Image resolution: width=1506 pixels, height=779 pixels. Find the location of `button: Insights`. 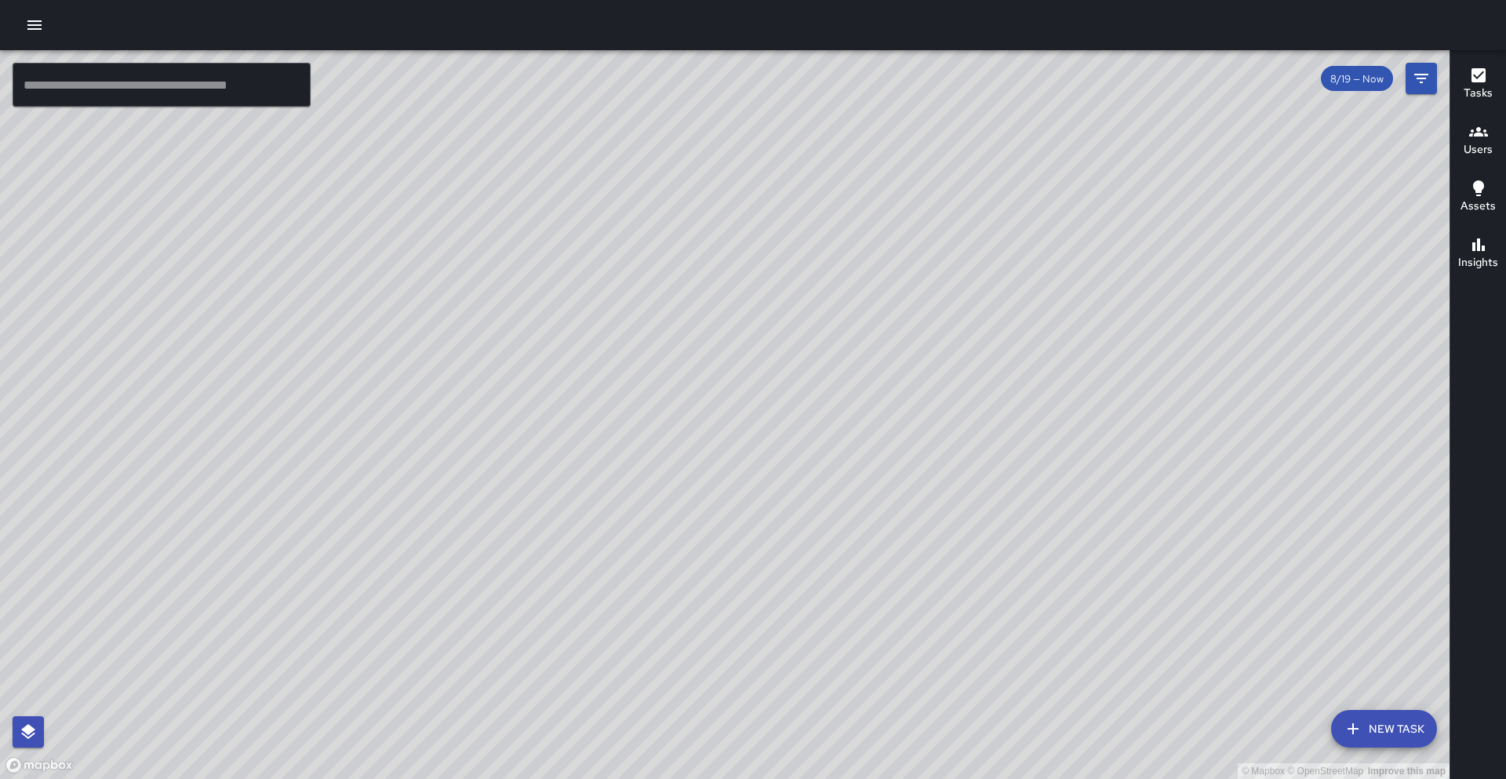

button: Insights is located at coordinates (1478, 254).